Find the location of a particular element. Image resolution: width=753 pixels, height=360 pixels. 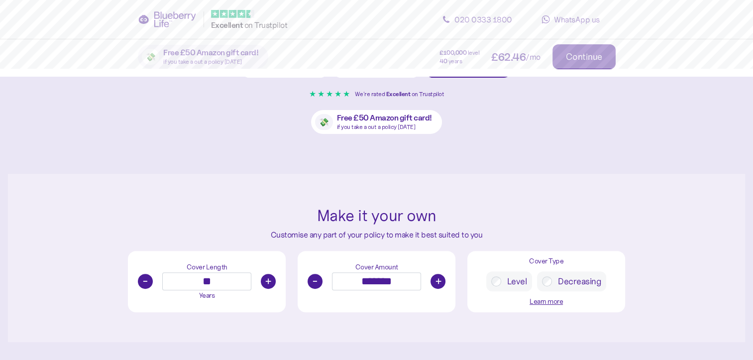

span: WhatsApp us is located at coordinates (577, 19).